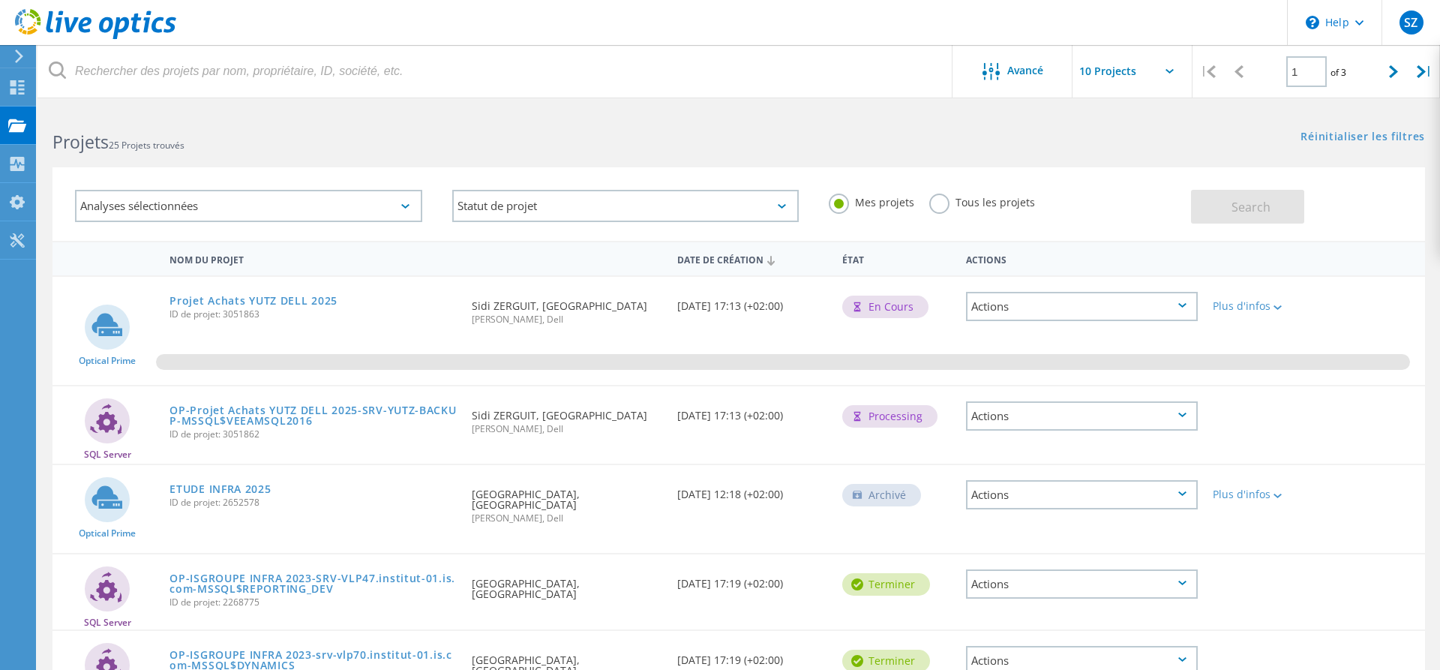 Image resolution: width=1440 pixels, height=670 pixels. Describe the element at coordinates (1251, 207) in the screenshot. I see `span: Search` at that location.